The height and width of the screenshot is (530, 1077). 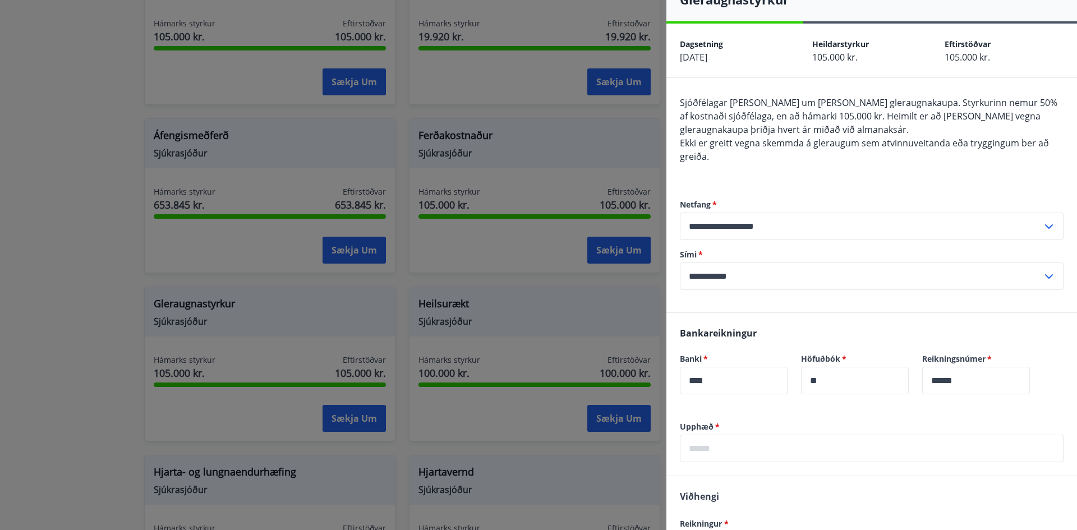 I want to click on span: Heildarstyrkur, so click(x=841, y=44).